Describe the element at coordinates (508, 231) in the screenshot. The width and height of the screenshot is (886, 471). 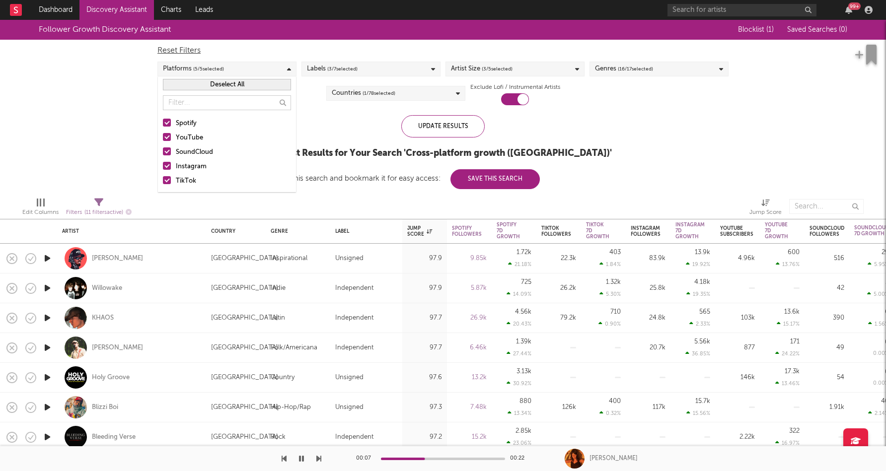
I see `div: Spotify 7D Growth` at that location.